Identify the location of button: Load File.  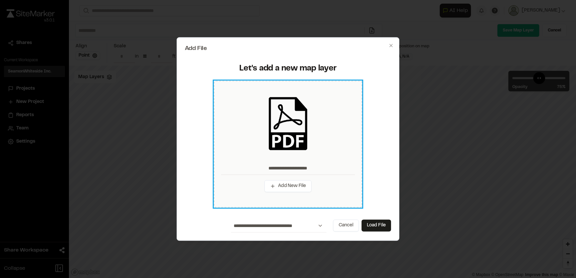
(376, 226).